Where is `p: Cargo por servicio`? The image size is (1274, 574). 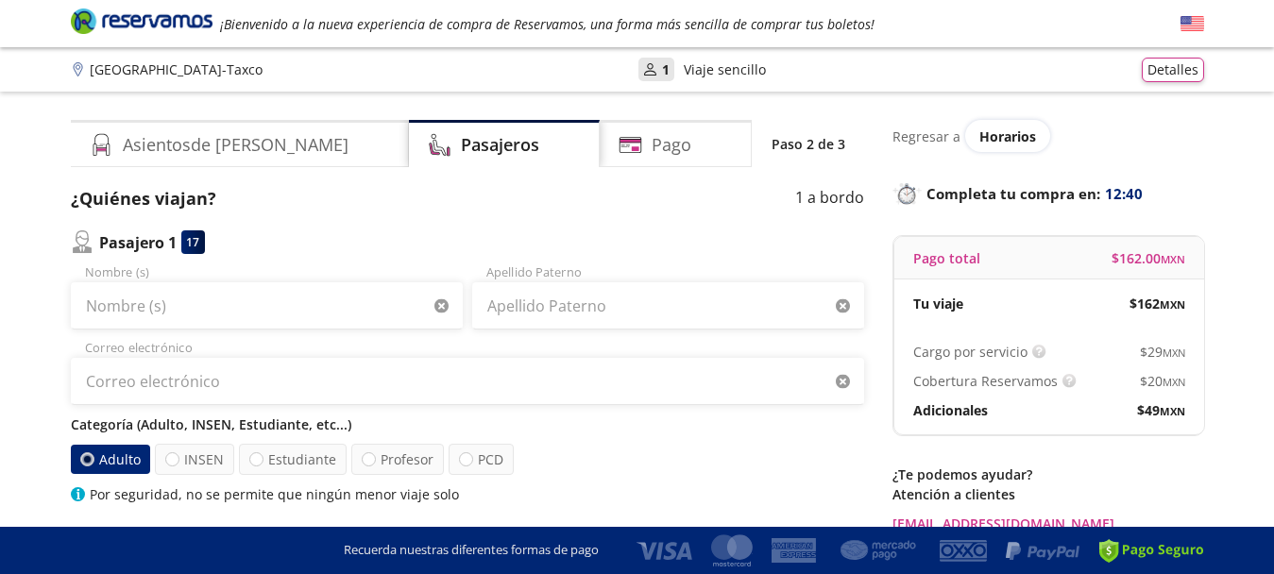
p: Cargo por servicio is located at coordinates (970, 351).